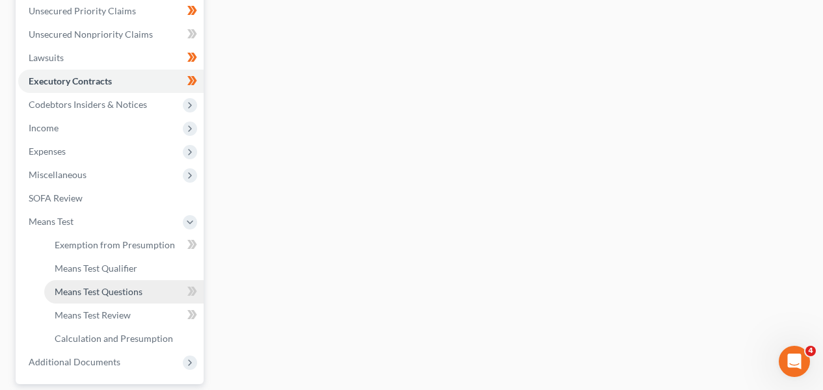  I want to click on span: Miscellaneous, so click(57, 174).